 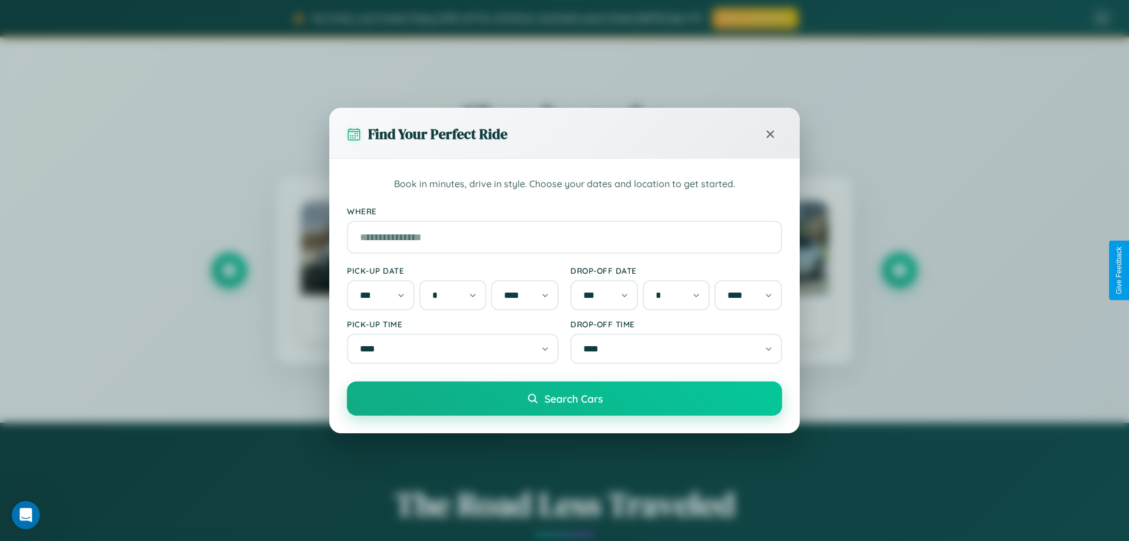 What do you see at coordinates (453, 323) in the screenshot?
I see `label: Pick-up Time` at bounding box center [453, 323].